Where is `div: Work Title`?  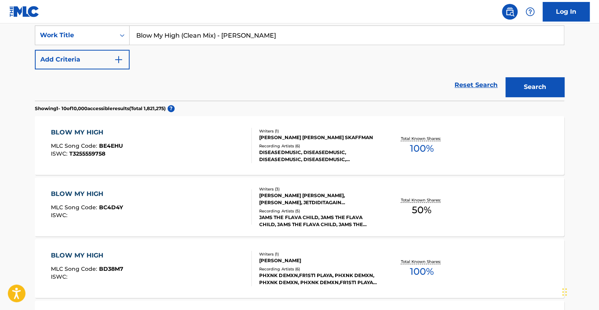 div: Work Title is located at coordinates (75, 35).